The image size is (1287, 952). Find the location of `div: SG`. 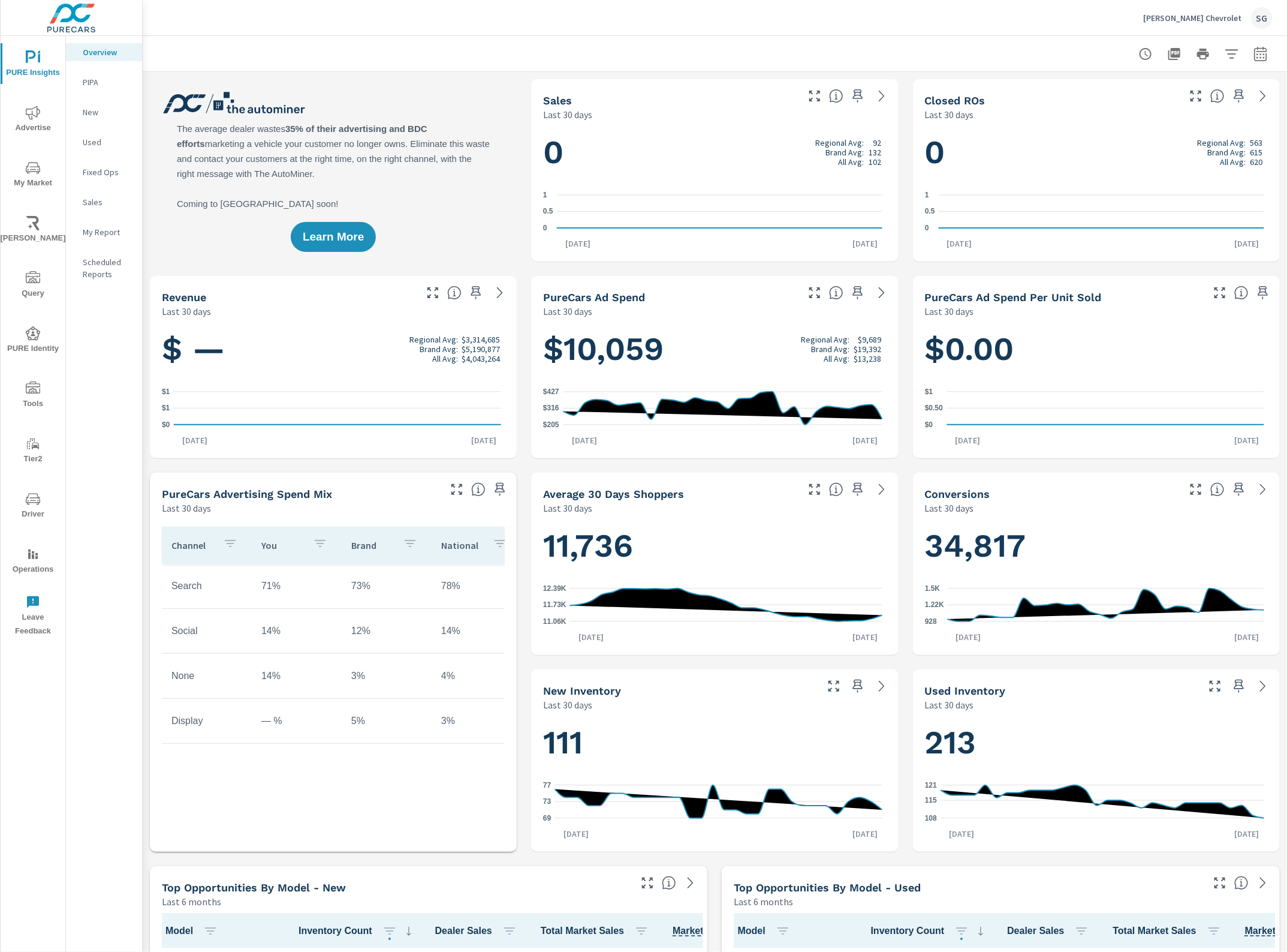

div: SG is located at coordinates (1262, 18).